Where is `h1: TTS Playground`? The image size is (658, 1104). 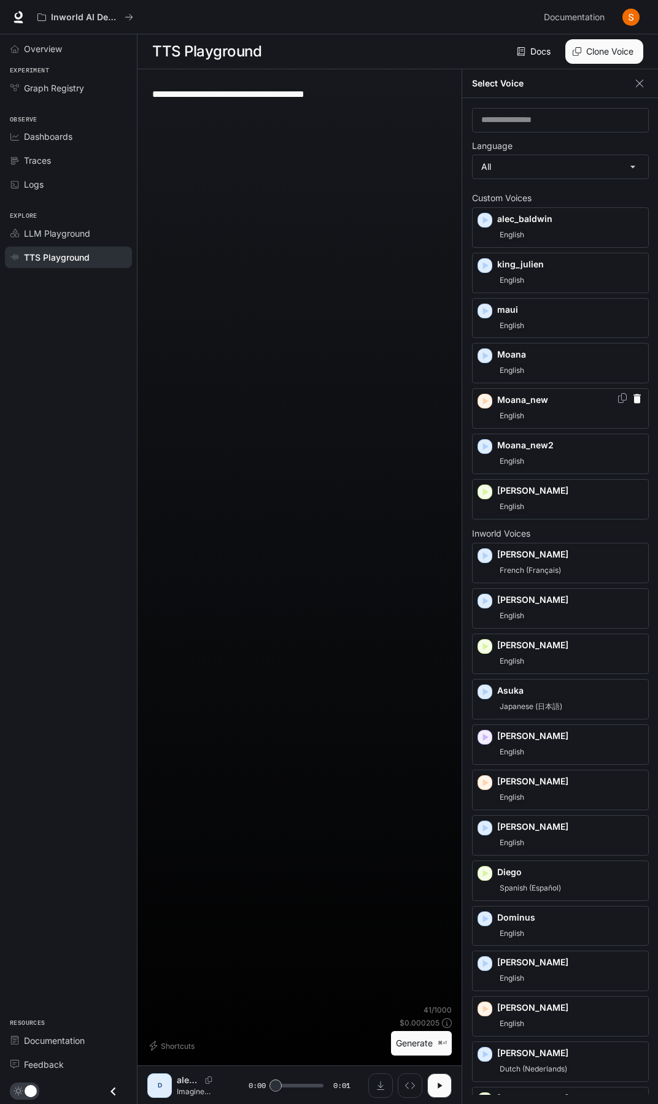 h1: TTS Playground is located at coordinates (207, 52).